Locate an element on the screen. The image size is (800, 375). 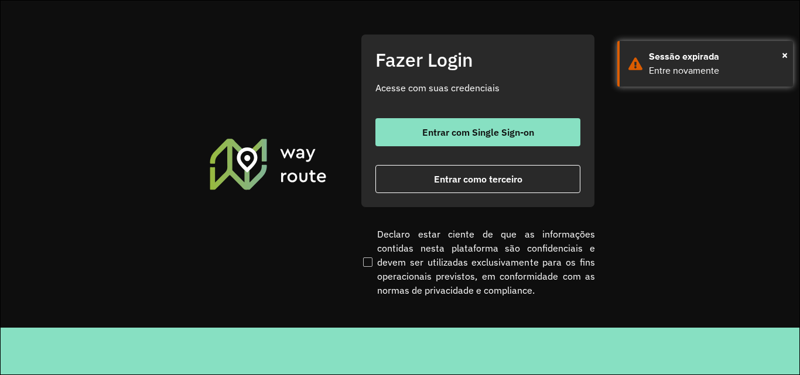
span: Entrar com Single Sign-on is located at coordinates (478, 132).